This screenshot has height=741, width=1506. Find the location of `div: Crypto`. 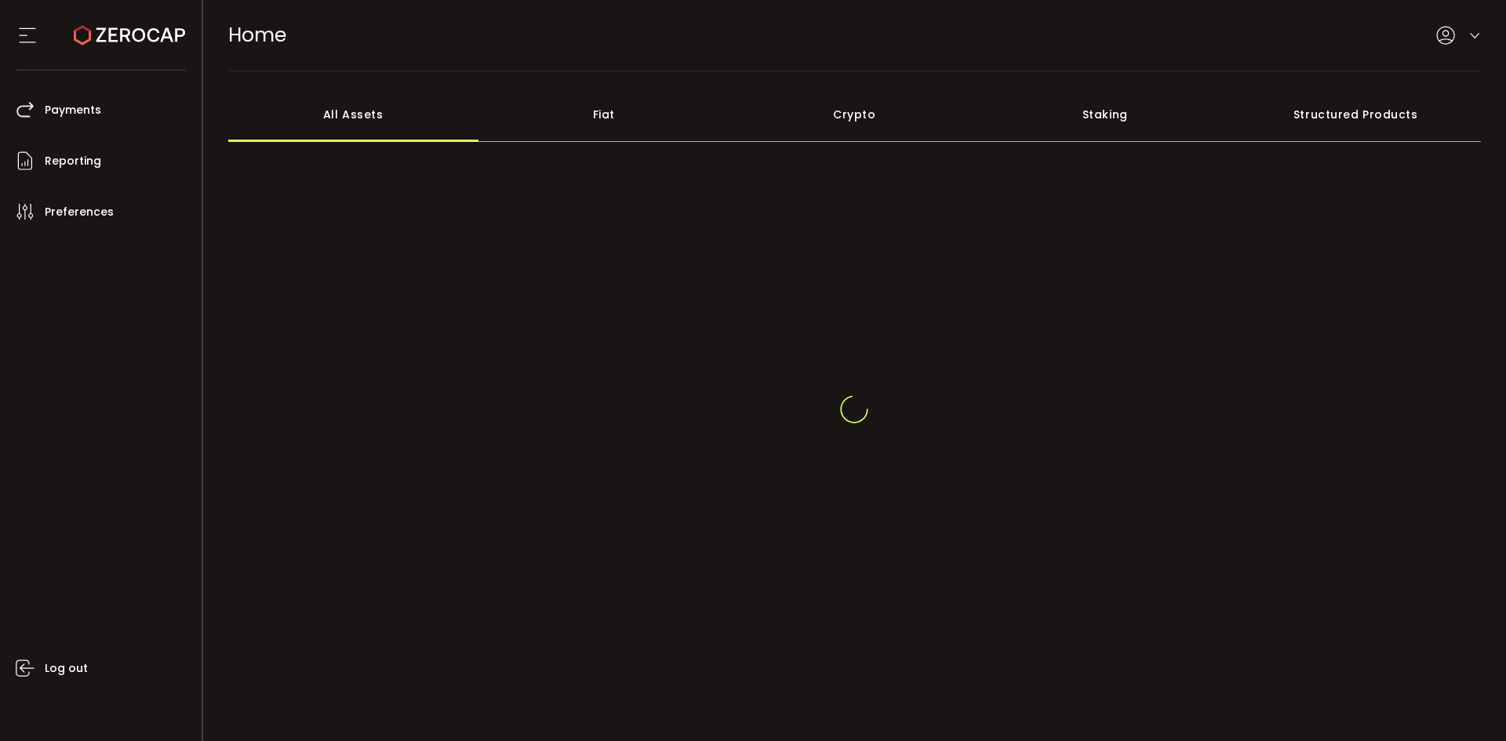

div: Crypto is located at coordinates (855, 115).